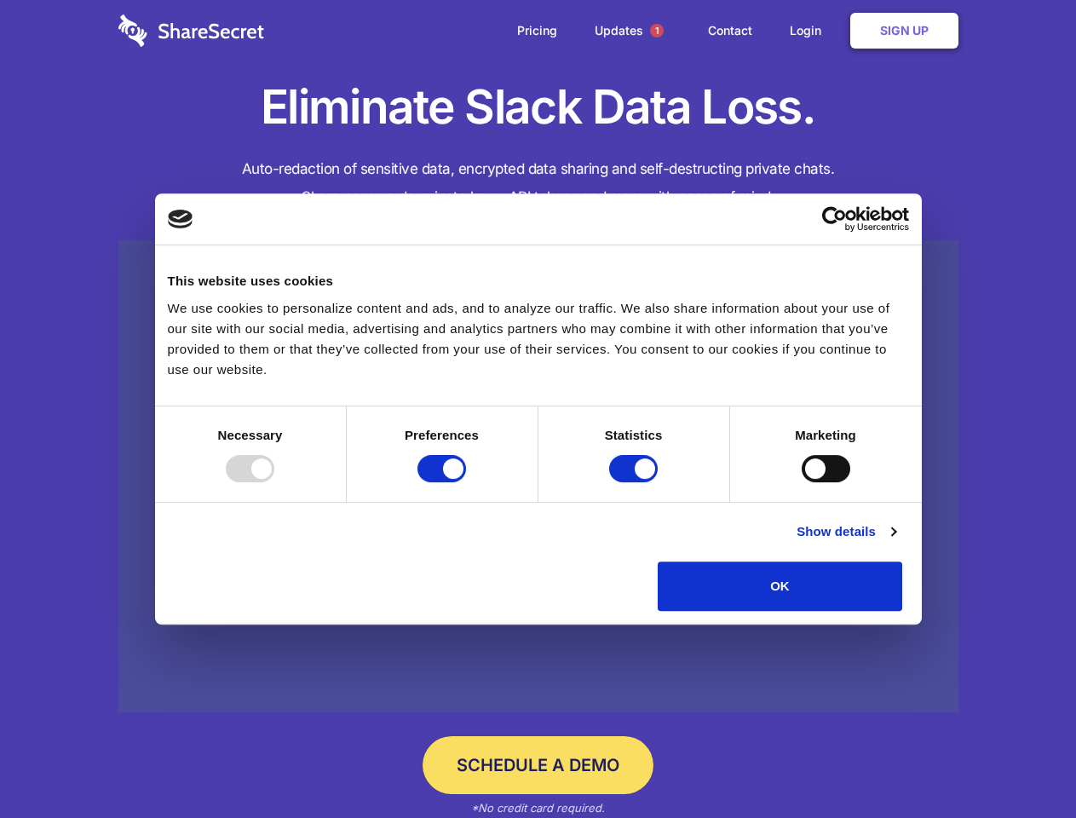  I want to click on a: Schedule a Demo, so click(537, 765).